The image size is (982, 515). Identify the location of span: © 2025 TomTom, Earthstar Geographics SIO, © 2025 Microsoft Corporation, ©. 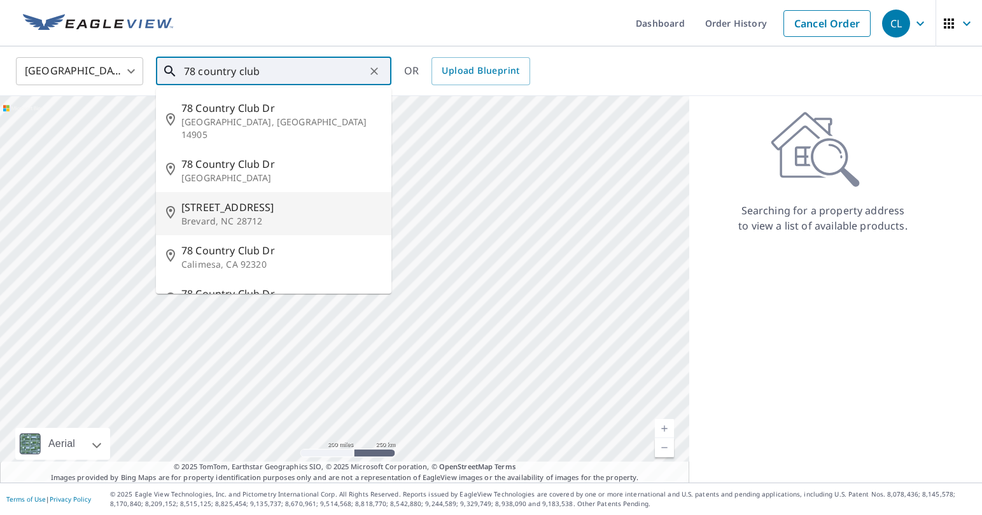
(344, 467).